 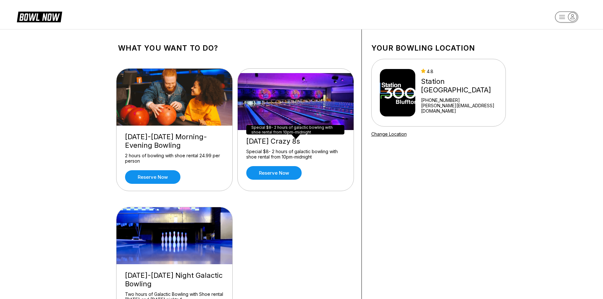 I want to click on div: 2 hours of bowling with shoe rental 24.99 per person, so click(x=174, y=158).